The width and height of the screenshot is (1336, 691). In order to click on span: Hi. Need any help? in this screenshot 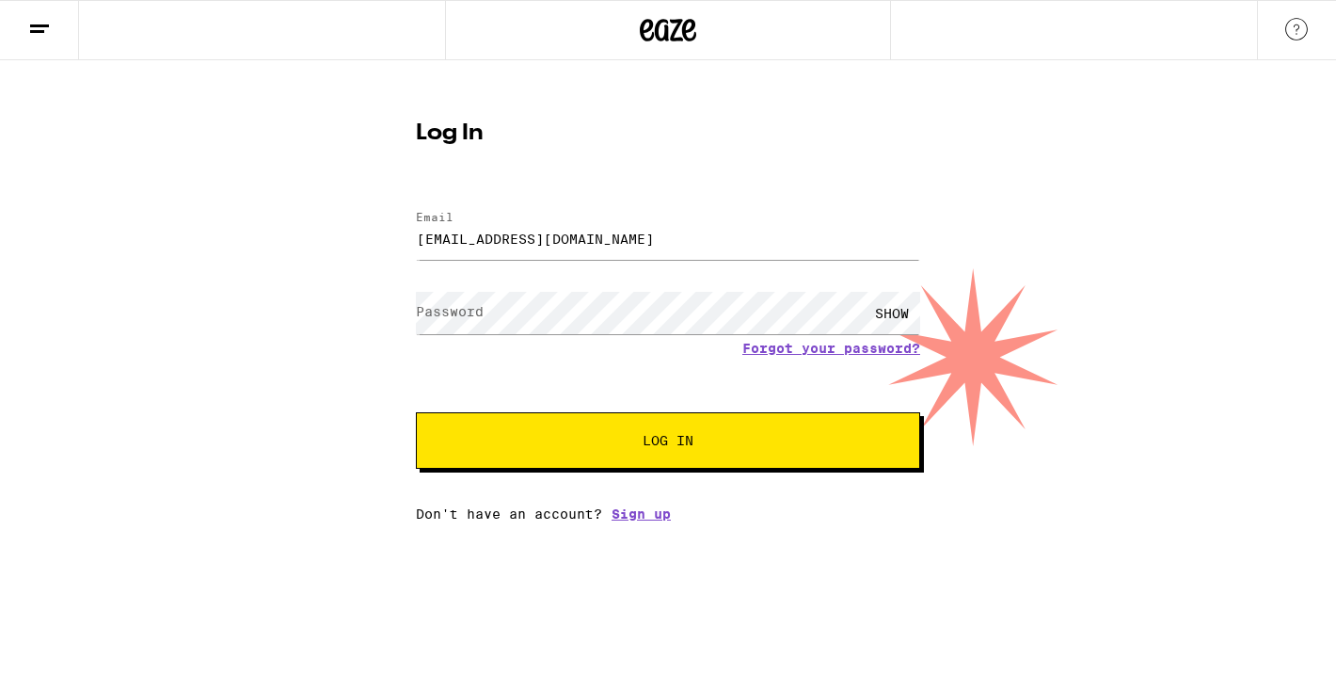, I will do `click(73, 21)`.